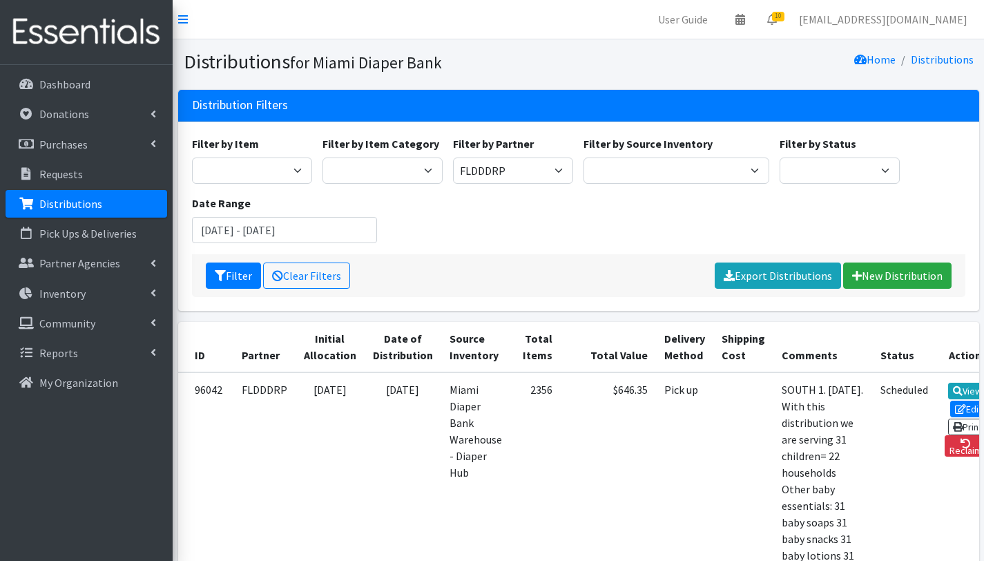 Image resolution: width=984 pixels, height=561 pixels. What do you see at coordinates (86, 114) in the screenshot?
I see `a: Donations` at bounding box center [86, 114].